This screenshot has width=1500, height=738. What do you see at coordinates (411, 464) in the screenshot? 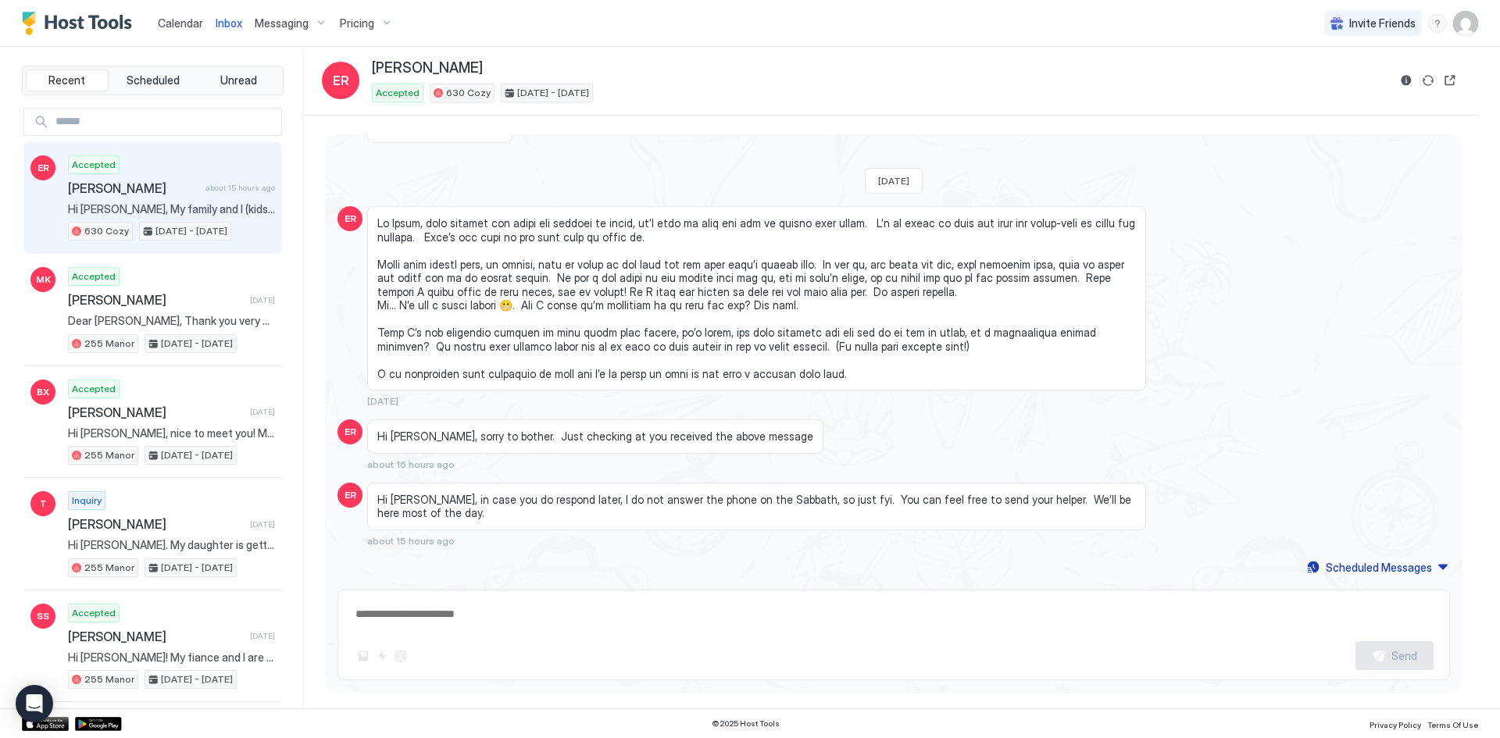
I see `span: about 16 hours ago` at bounding box center [411, 464].